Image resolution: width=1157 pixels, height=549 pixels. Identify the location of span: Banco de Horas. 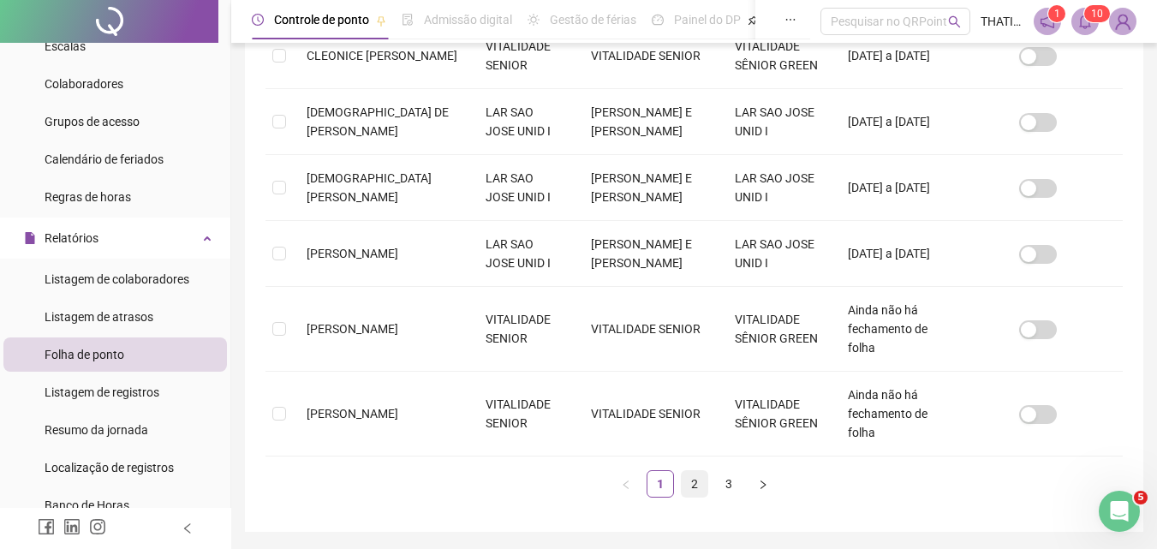
(86, 505).